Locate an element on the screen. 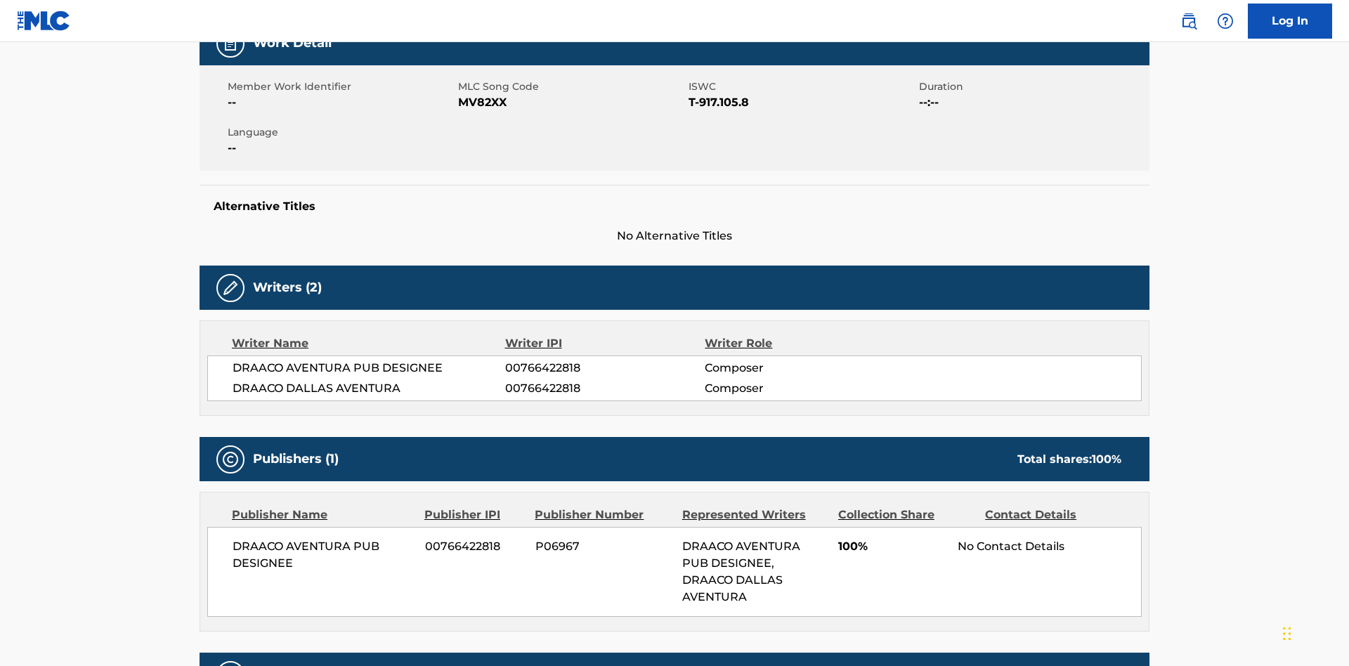 Image resolution: width=1349 pixels, height=666 pixels. div: Publisher Number is located at coordinates (603, 515).